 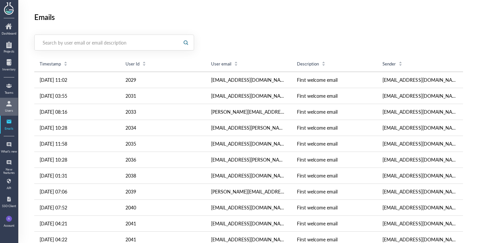 I want to click on a: Projects, so click(x=9, y=48).